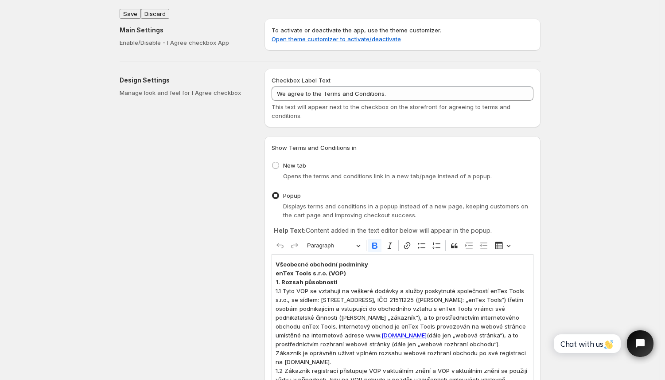 Image resolution: width=665 pixels, height=380 pixels. What do you see at coordinates (402, 246) in the screenshot?
I see `div: Editor toolbar` at bounding box center [402, 246].